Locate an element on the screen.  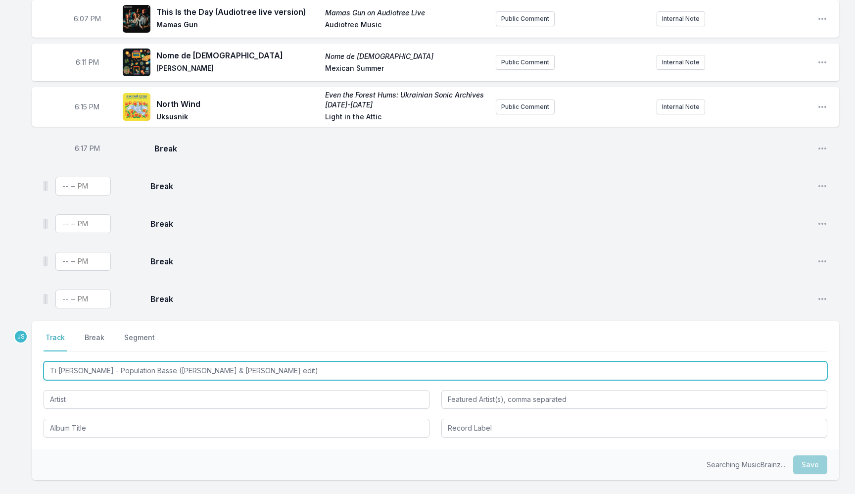
img: Nome de Deus is located at coordinates (137, 62).